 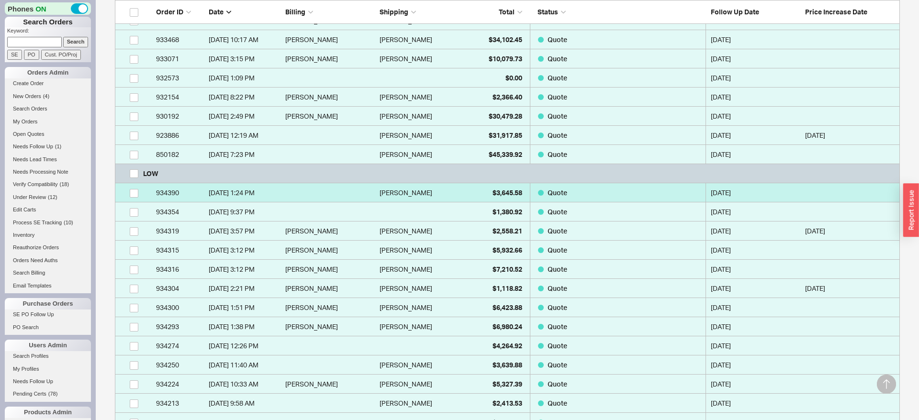 I want to click on input: Cust. PO/Proj, so click(x=61, y=55).